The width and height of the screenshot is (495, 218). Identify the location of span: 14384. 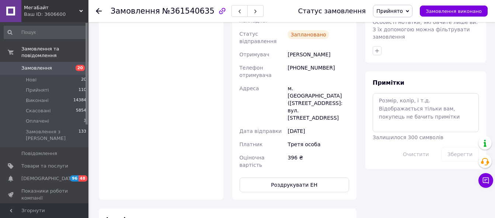
(80, 101).